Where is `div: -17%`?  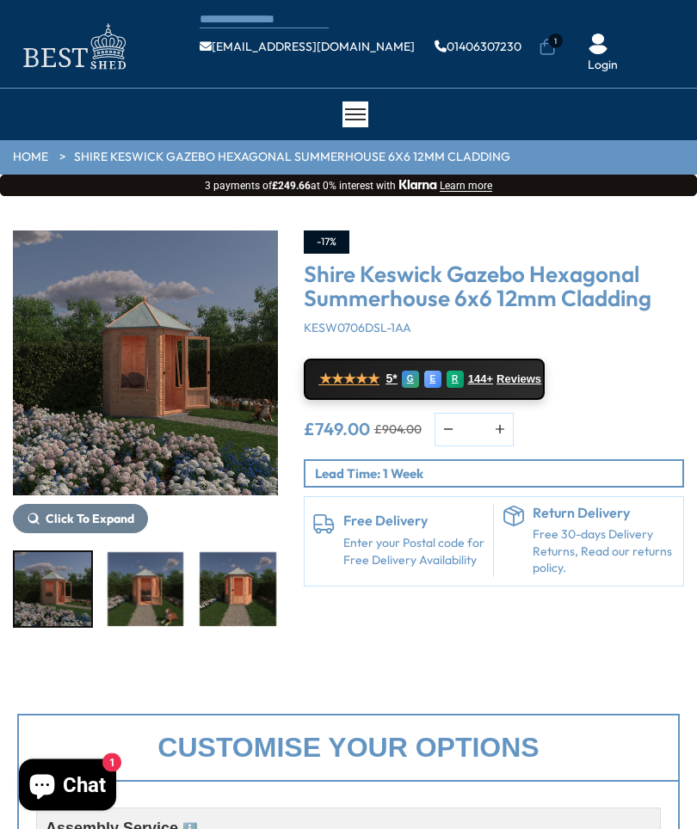
div: -17% is located at coordinates (326, 243).